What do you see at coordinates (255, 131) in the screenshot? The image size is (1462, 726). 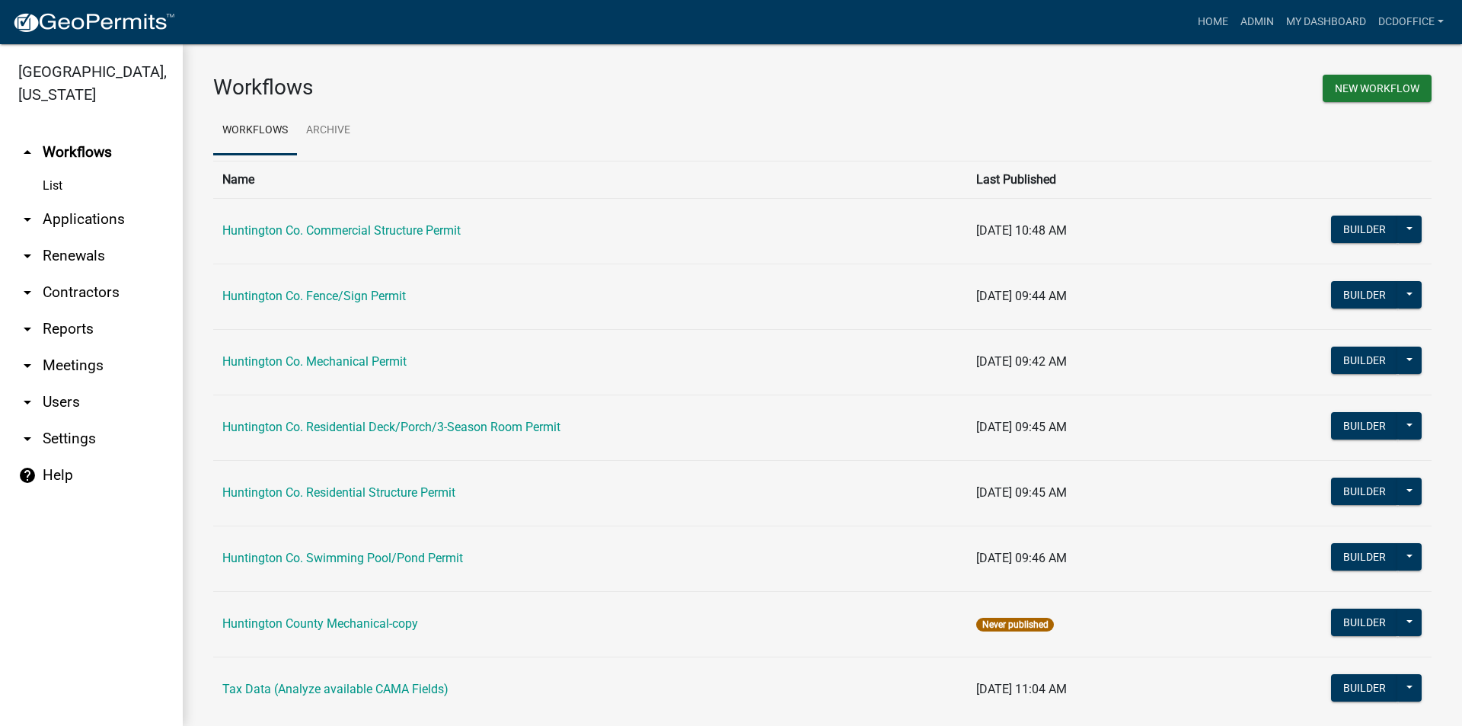 I see `a: Workflows` at bounding box center [255, 131].